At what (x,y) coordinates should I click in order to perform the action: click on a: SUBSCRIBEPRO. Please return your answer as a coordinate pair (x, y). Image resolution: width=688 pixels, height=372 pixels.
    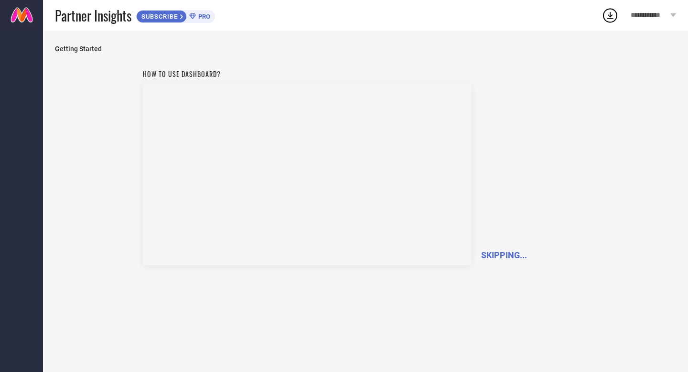
    Looking at the image, I should click on (175, 15).